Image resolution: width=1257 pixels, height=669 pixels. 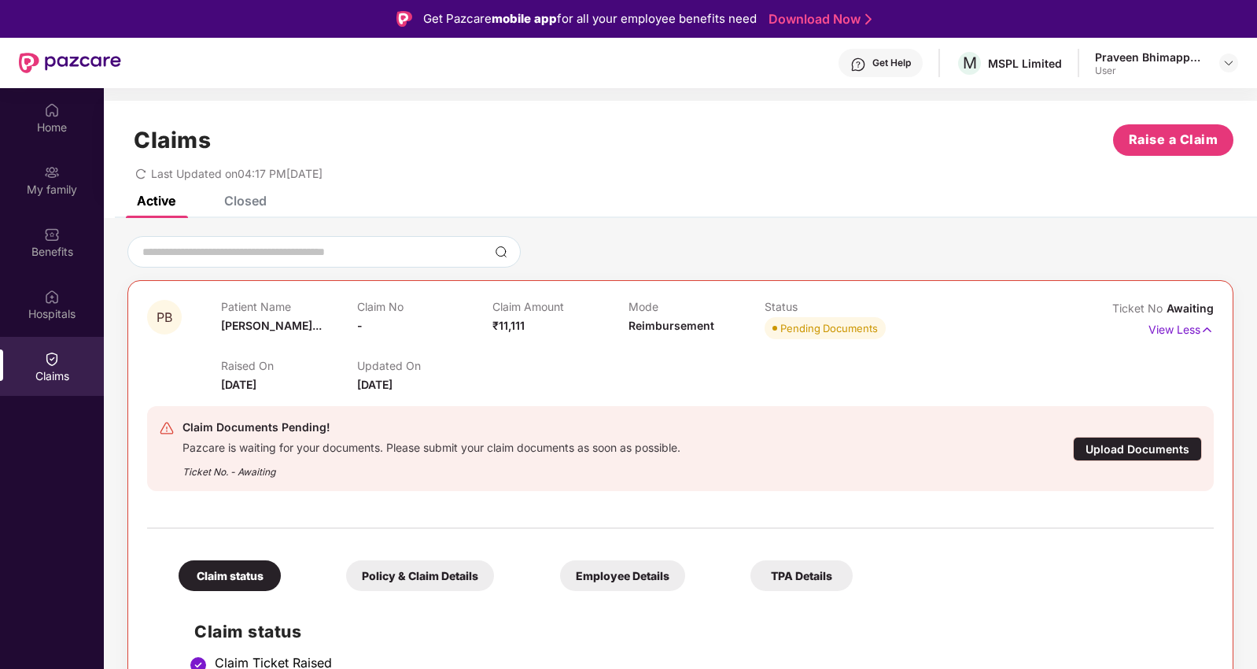 What do you see at coordinates (52, 110) in the screenshot?
I see `img: svg+xml;base64,PHN2ZyBpZD0iSG9tZSIgeG1sbnM9Imh0dHA6Ly93d3cudzMub3JnLzIwMDAvc3ZnIiB3aWR0aD0iMjAiIG...` at bounding box center [52, 110].